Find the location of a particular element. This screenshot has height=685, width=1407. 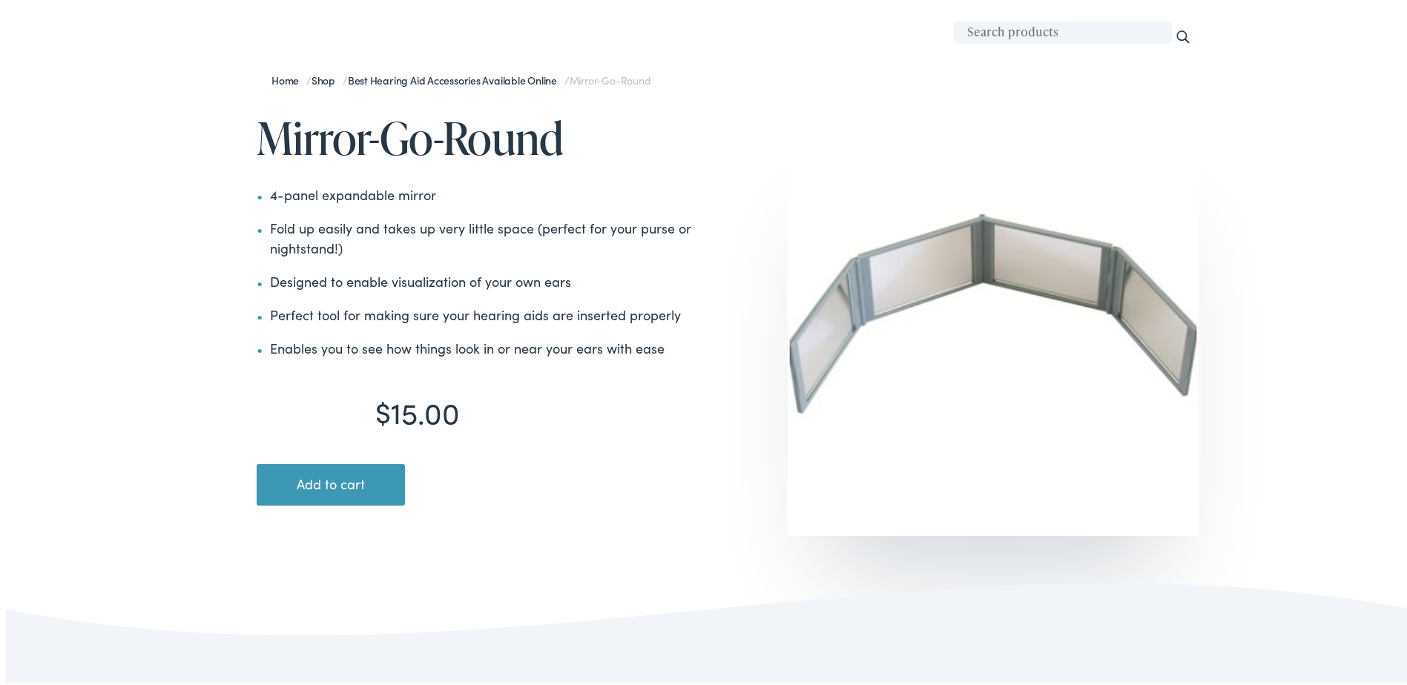

li: Designed to enable visualization of your own ears is located at coordinates (483, 278).